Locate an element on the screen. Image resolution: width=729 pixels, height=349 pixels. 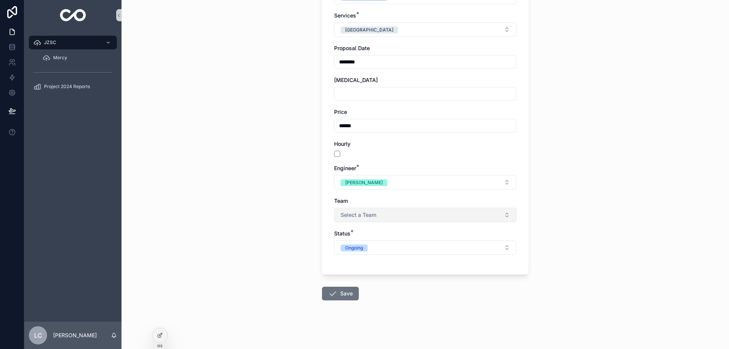
span: Status is located at coordinates (342, 233).